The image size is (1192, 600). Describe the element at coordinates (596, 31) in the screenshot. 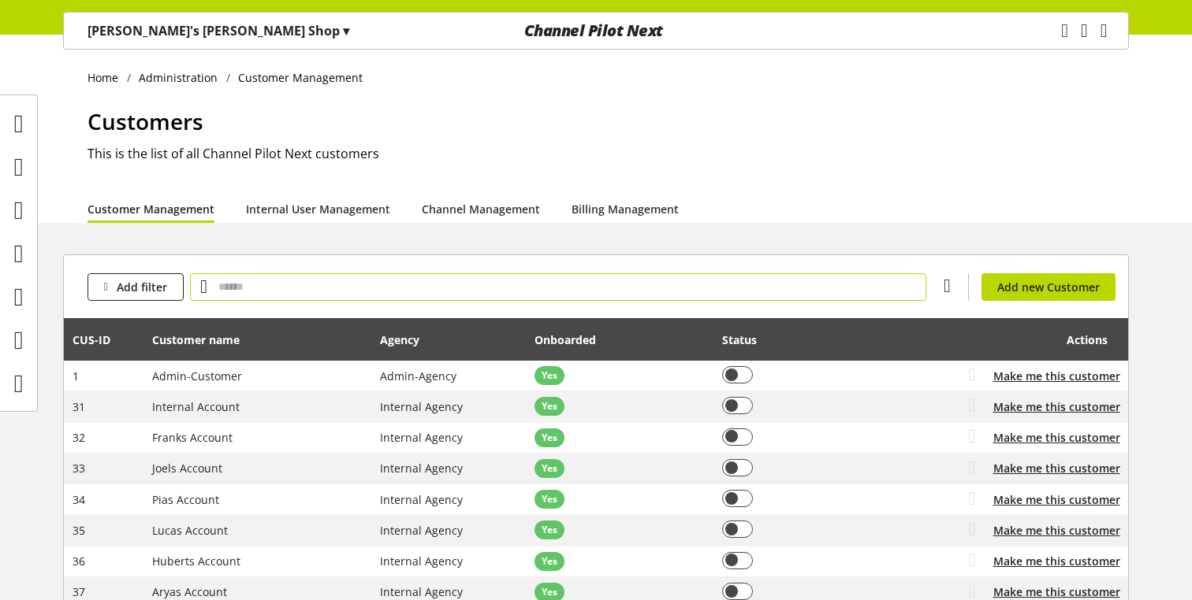

I see `nav: main navigation` at that location.